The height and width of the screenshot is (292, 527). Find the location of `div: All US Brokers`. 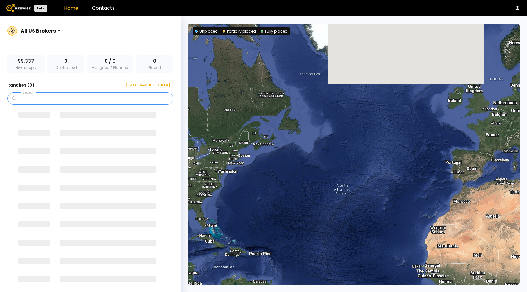

div: All US Brokers is located at coordinates (38, 31).